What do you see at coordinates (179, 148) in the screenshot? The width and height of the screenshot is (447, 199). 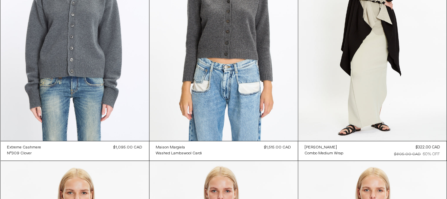 I see `a: Maison Margiela` at bounding box center [179, 148].